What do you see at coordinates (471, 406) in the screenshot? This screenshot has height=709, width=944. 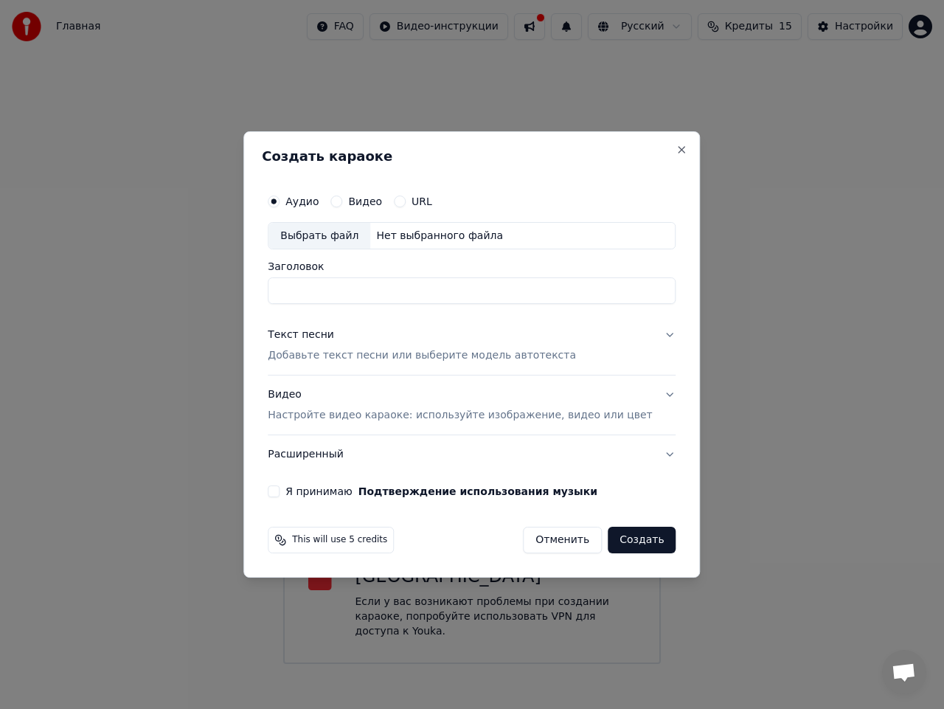 I see `button: ВидеоНастройте видео караоке: используйте изображение, видео или цвет` at bounding box center [471, 406].